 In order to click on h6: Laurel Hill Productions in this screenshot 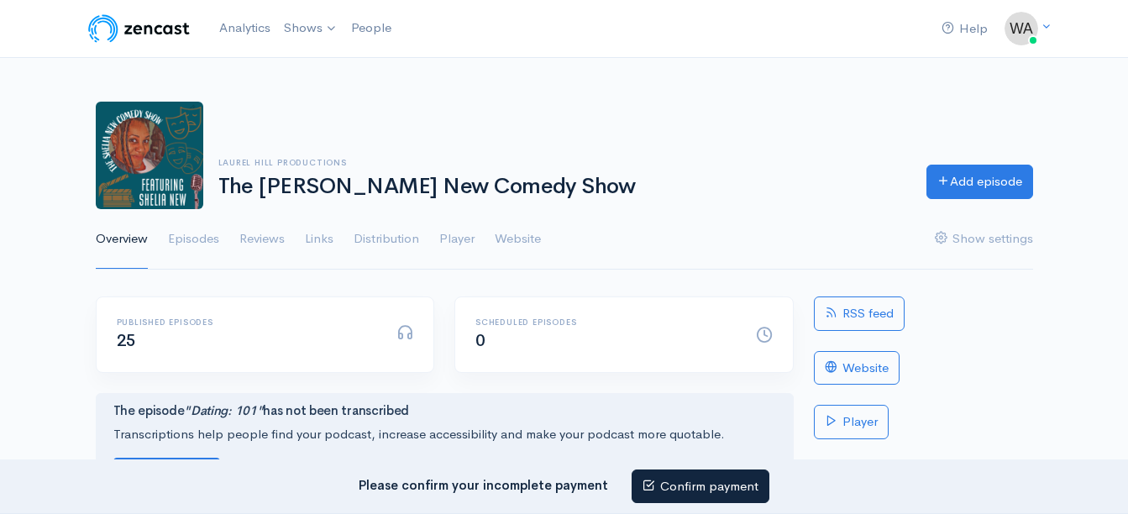, I will do `click(562, 162)`.